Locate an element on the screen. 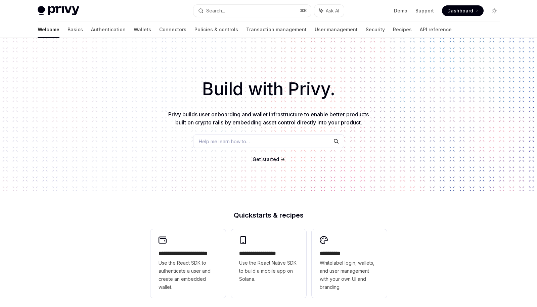  a: Support is located at coordinates (425, 11).